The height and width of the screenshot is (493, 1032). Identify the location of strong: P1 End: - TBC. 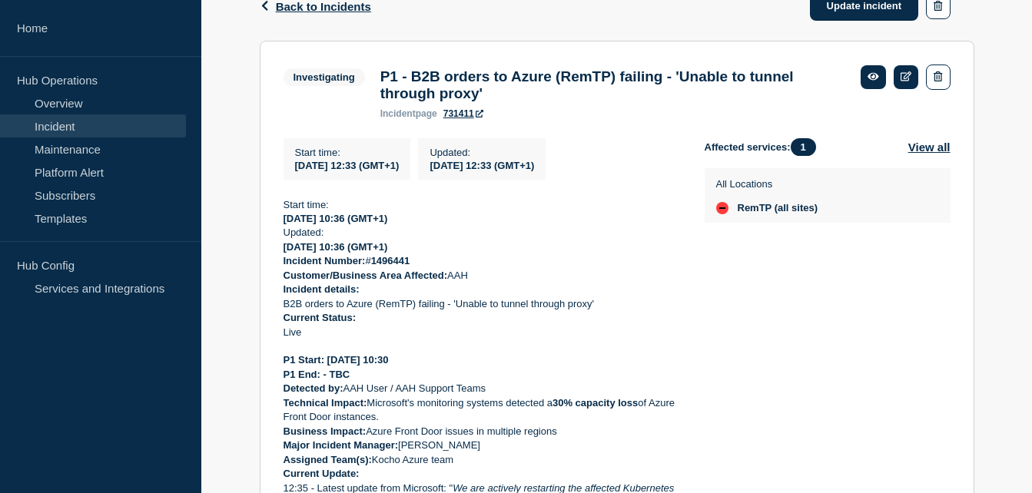
(317, 374).